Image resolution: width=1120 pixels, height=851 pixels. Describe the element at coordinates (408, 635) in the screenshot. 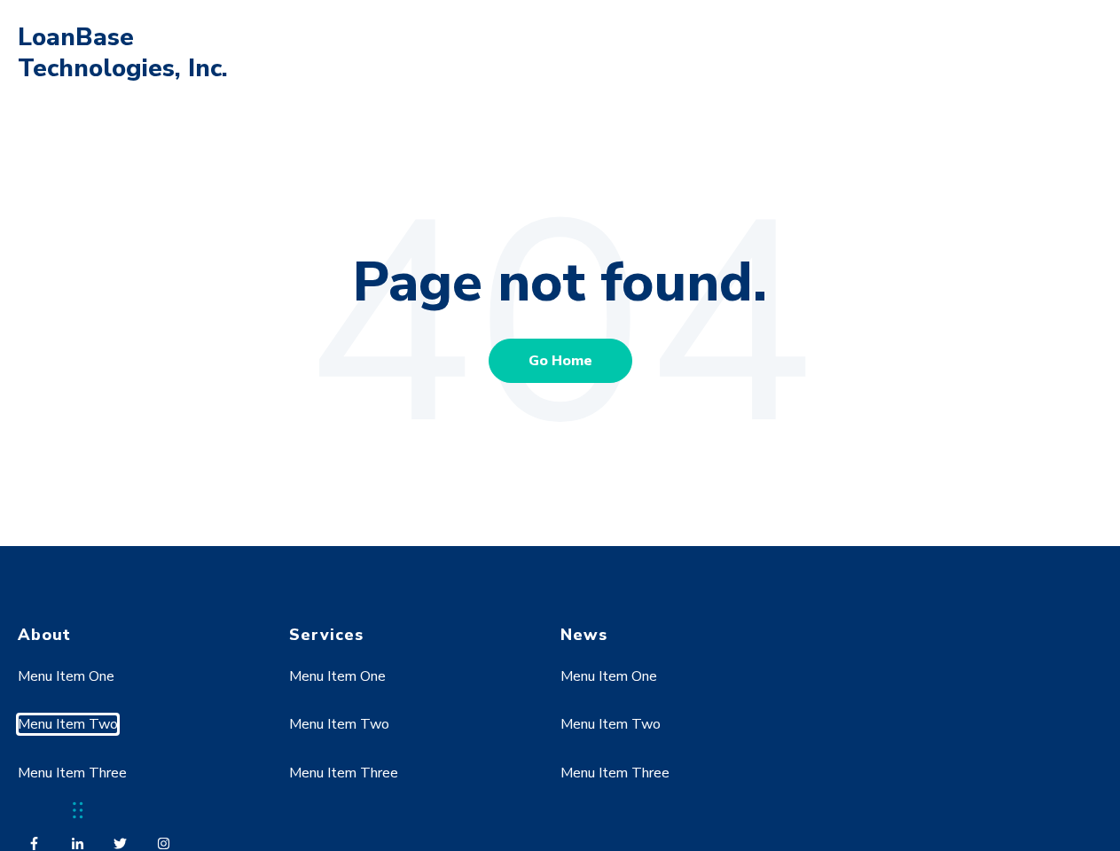

I see `h4: Services` at that location.